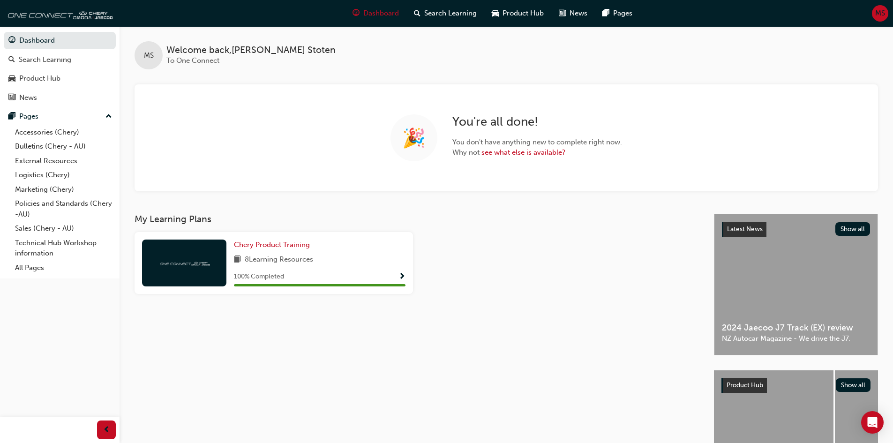  Describe the element at coordinates (417, 219) in the screenshot. I see `h3: My Learning Plans` at that location.